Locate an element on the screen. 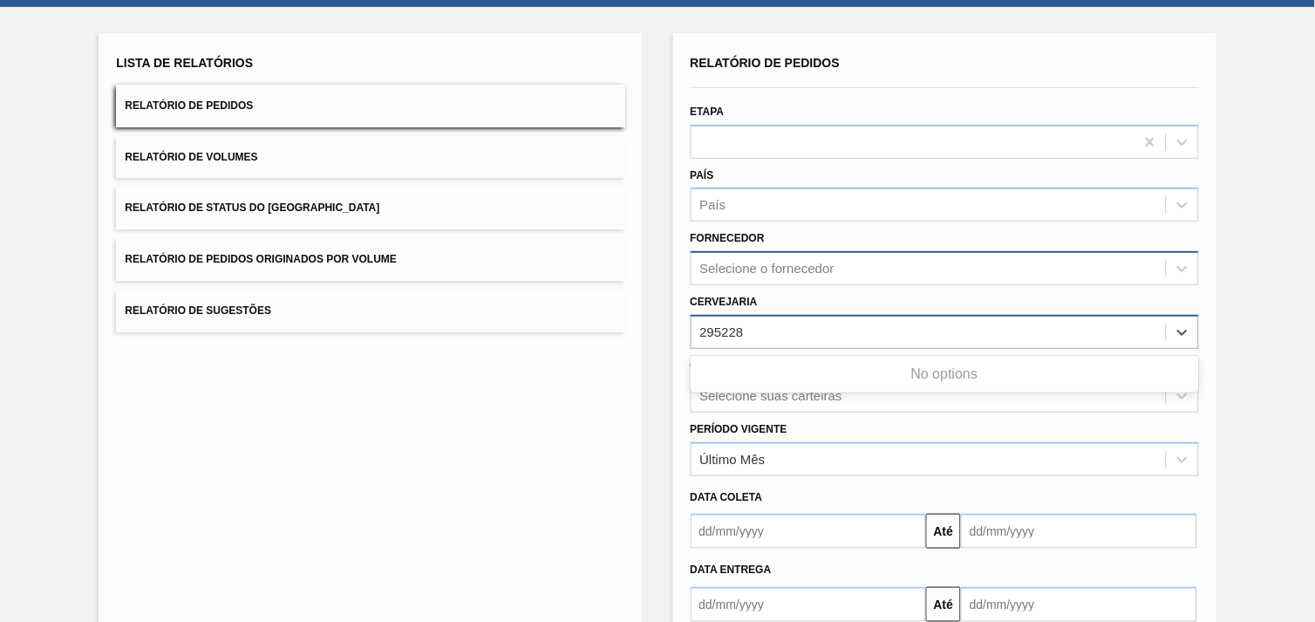 The image size is (1315, 622). button: Relatório de Pedidos is located at coordinates (370, 105).